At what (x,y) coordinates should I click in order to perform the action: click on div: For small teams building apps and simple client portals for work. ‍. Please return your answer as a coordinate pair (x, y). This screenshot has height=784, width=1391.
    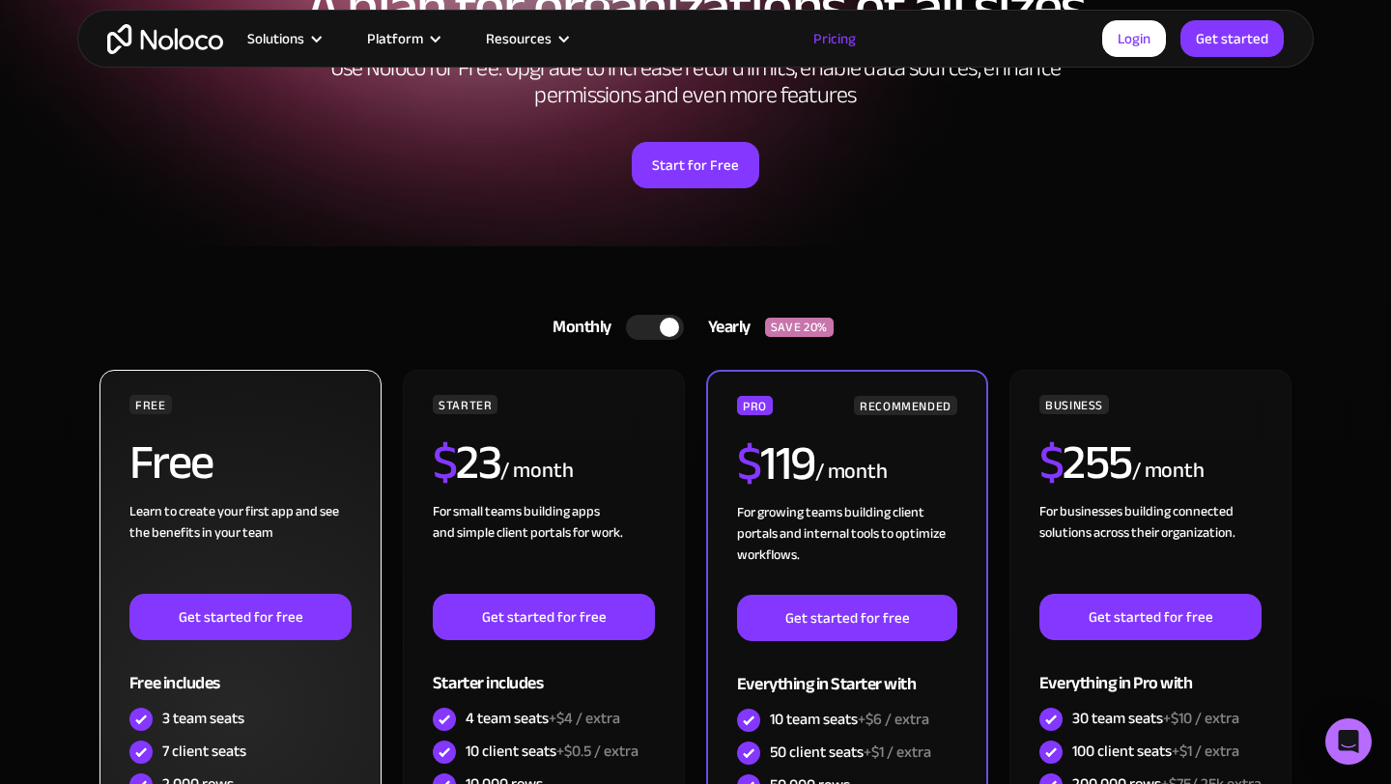
    Looking at the image, I should click on (544, 548).